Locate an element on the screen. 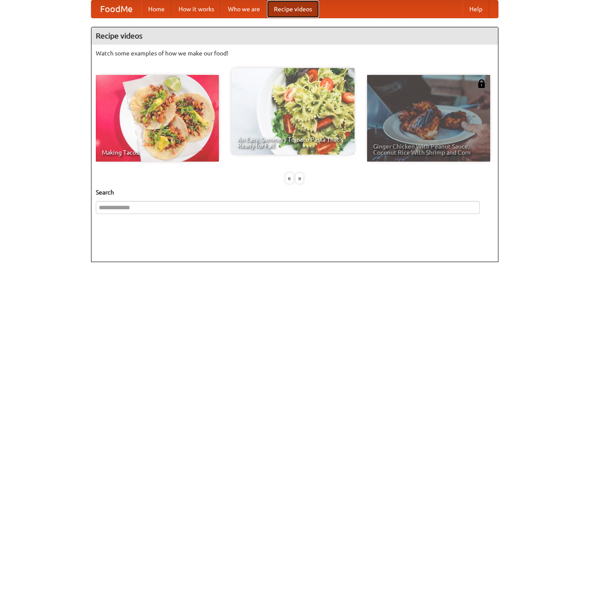  h5: Search is located at coordinates (295, 192).